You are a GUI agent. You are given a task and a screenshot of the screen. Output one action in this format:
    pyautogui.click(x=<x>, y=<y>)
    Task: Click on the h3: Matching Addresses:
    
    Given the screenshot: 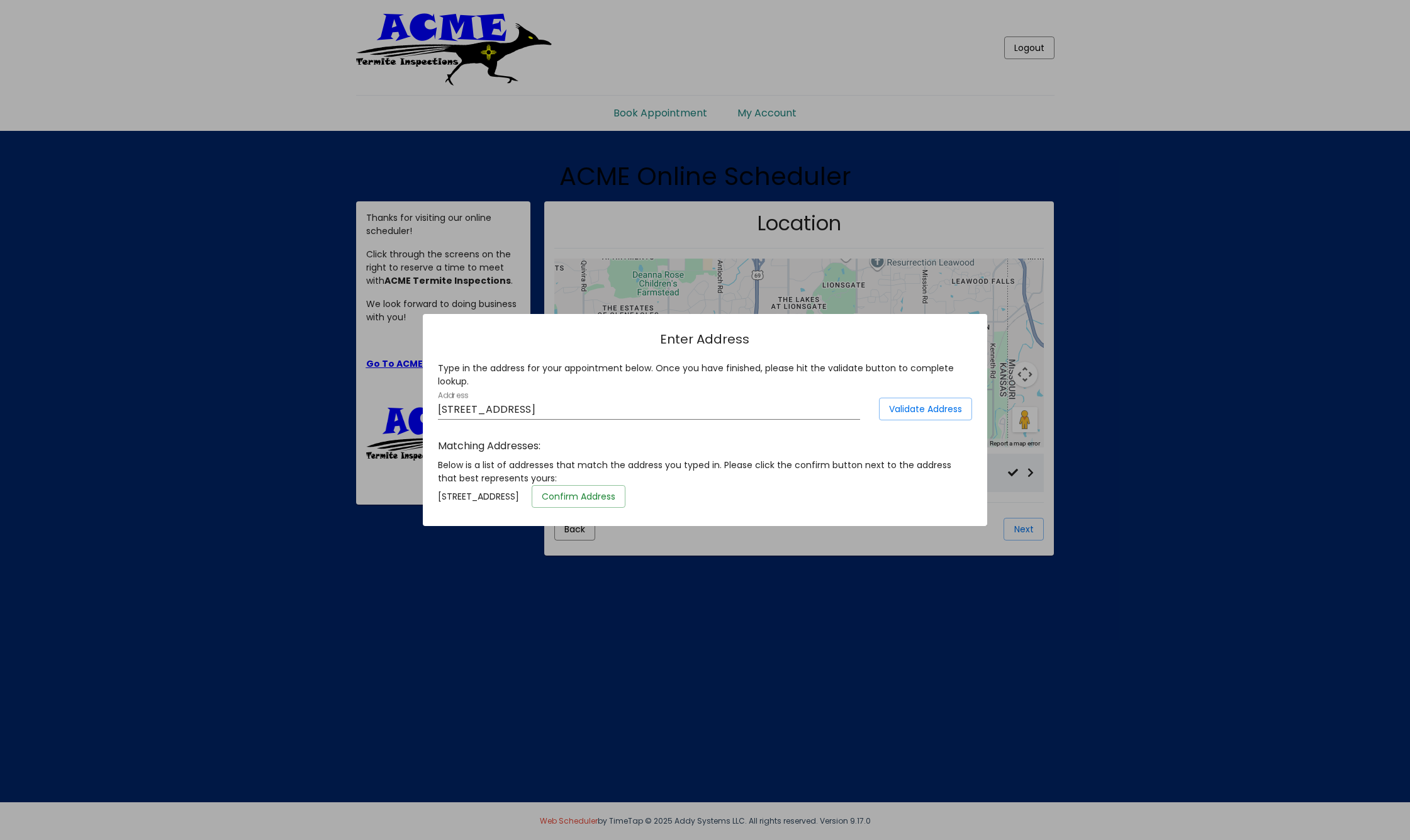 What is the action you would take?
    pyautogui.click(x=705, y=446)
    